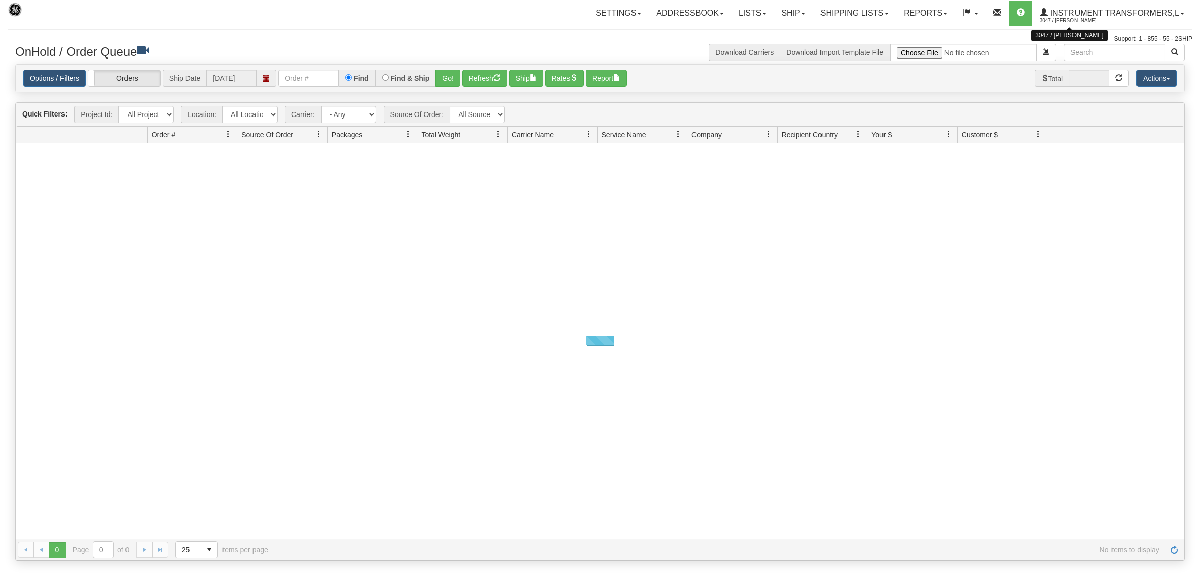  What do you see at coordinates (793, 13) in the screenshot?
I see `a: Ship` at bounding box center [793, 13].